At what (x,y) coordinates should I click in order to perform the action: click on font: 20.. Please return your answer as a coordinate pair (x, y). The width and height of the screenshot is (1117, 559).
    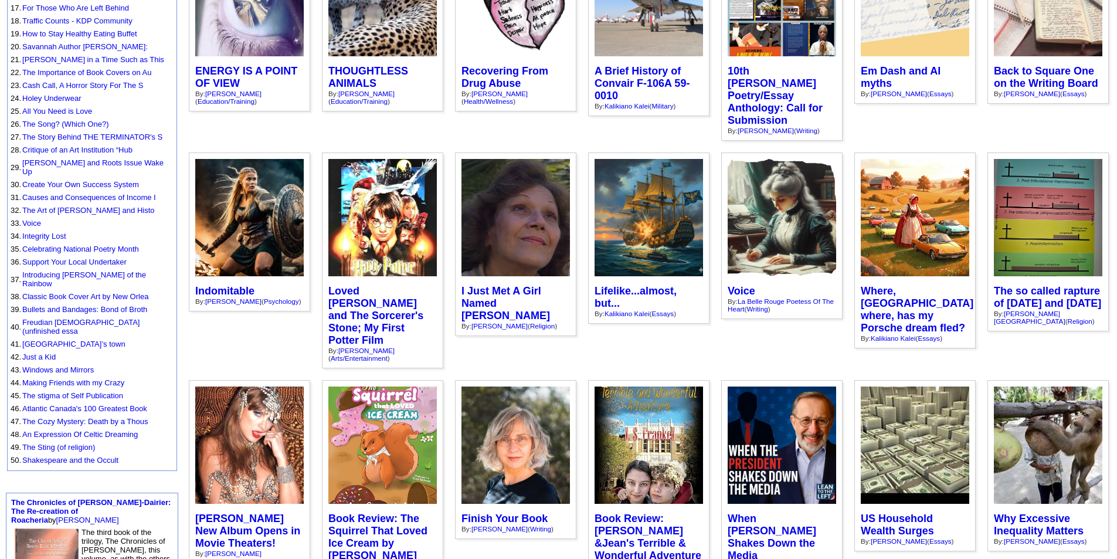
    Looking at the image, I should click on (16, 46).